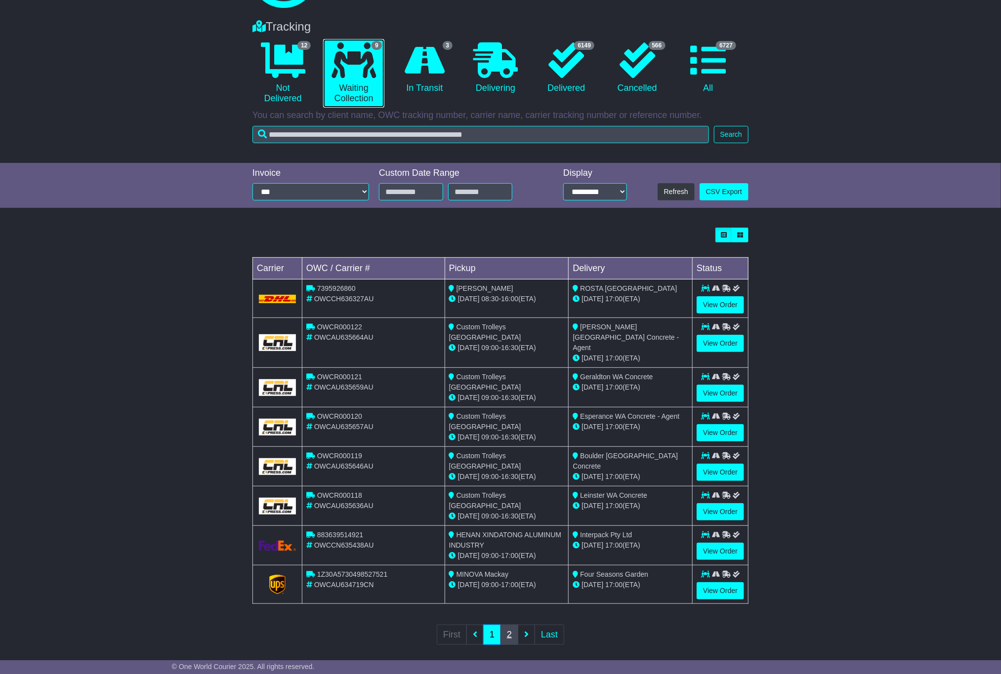 This screenshot has width=1001, height=674. Describe the element at coordinates (344, 427) in the screenshot. I see `span: OWCAU635657AU` at that location.